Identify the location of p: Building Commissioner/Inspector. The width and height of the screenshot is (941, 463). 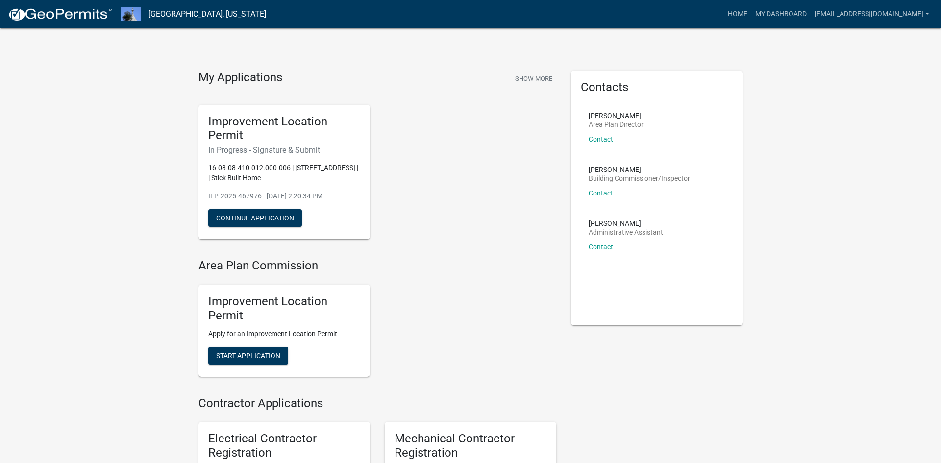
(639, 178).